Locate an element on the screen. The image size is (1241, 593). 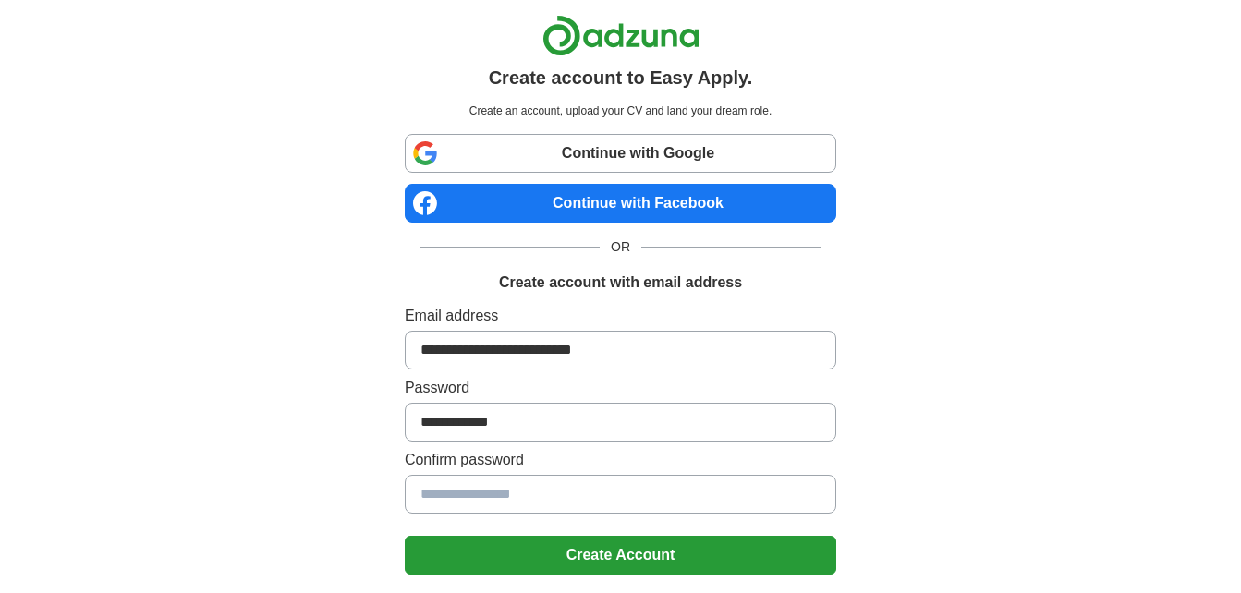
label: Password is located at coordinates (620, 388).